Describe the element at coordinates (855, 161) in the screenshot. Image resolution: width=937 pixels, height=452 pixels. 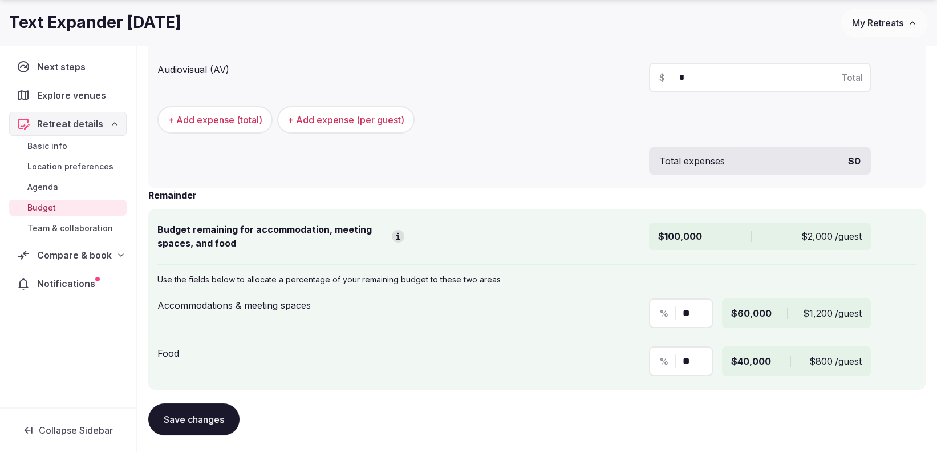
I see `span: $0` at that location.